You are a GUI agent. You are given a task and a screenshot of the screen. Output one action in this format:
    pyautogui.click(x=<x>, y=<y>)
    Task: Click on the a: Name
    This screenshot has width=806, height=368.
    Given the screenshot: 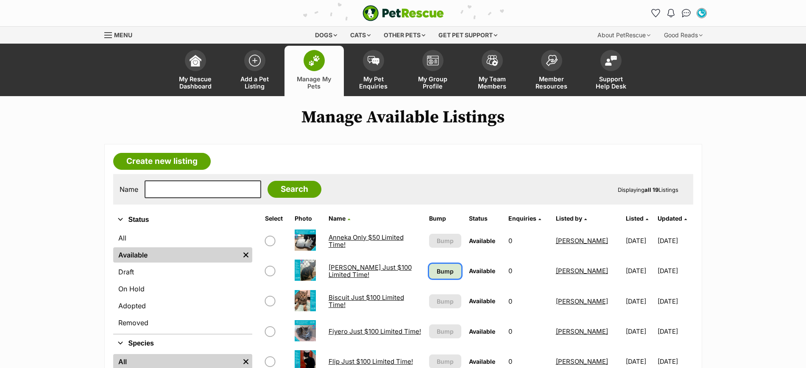 What is the action you would take?
    pyautogui.click(x=339, y=218)
    